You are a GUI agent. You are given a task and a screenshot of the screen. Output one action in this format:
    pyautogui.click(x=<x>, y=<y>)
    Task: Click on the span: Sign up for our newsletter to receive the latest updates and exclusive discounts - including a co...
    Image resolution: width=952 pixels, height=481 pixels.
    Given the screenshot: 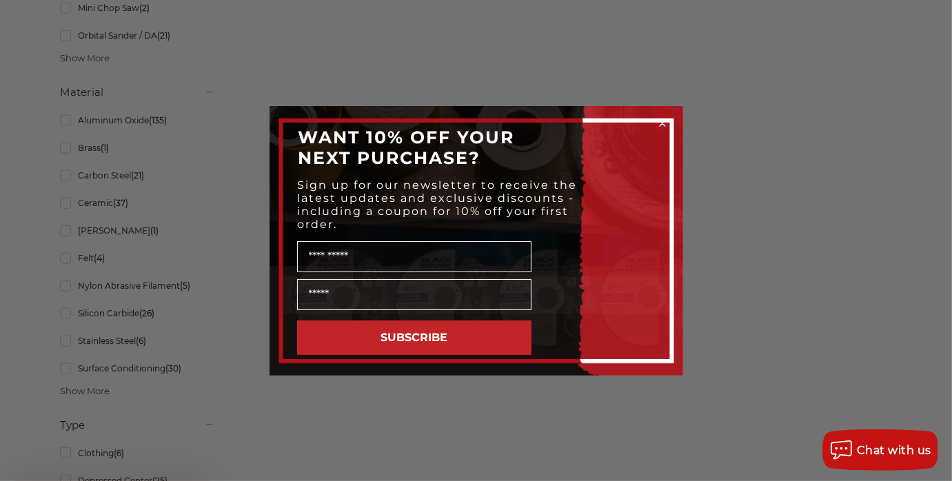 What is the action you would take?
    pyautogui.click(x=438, y=205)
    